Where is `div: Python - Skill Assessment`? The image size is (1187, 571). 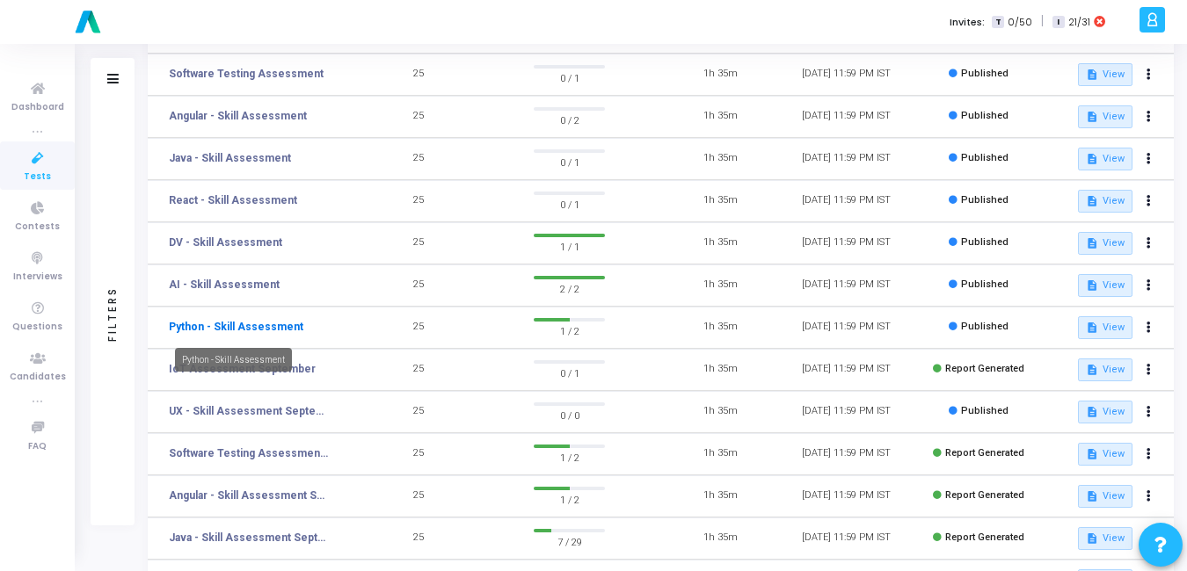
div: Python - Skill Assessment is located at coordinates (233, 360).